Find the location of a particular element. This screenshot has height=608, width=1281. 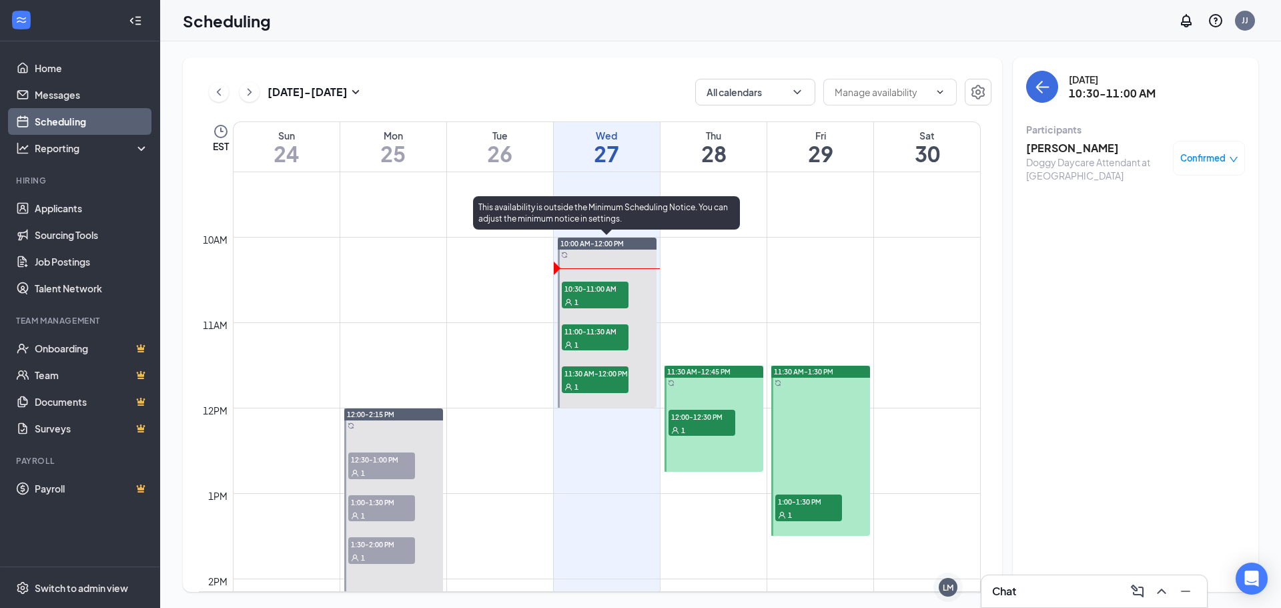

span: 12:00-2:15 PM is located at coordinates (370, 414).